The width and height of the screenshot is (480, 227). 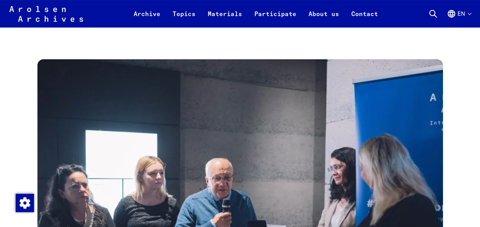 I want to click on img: Change consent, so click(x=25, y=203).